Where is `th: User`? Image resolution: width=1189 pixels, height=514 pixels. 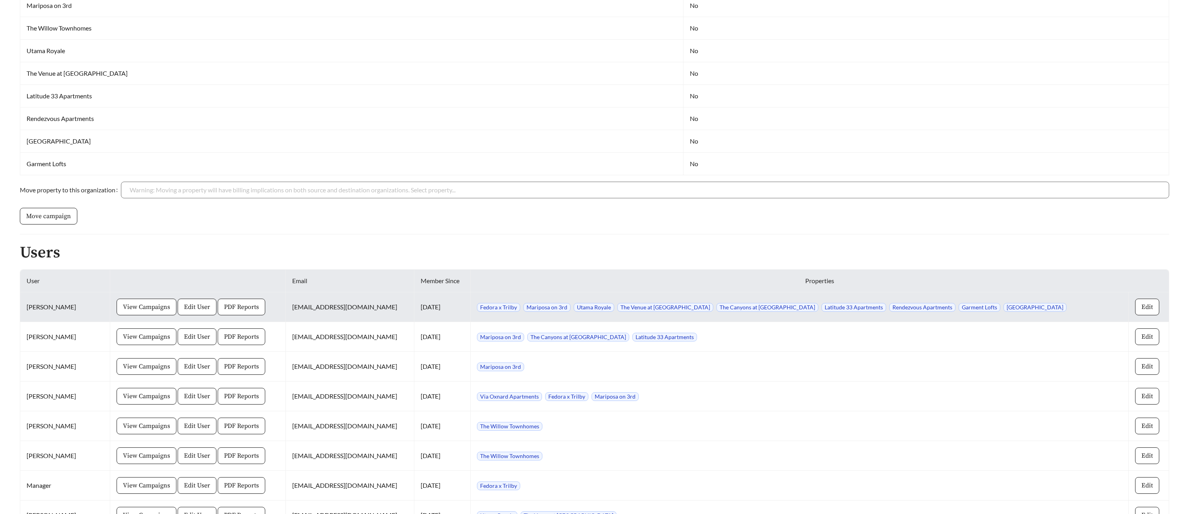
th: User is located at coordinates (65, 281).